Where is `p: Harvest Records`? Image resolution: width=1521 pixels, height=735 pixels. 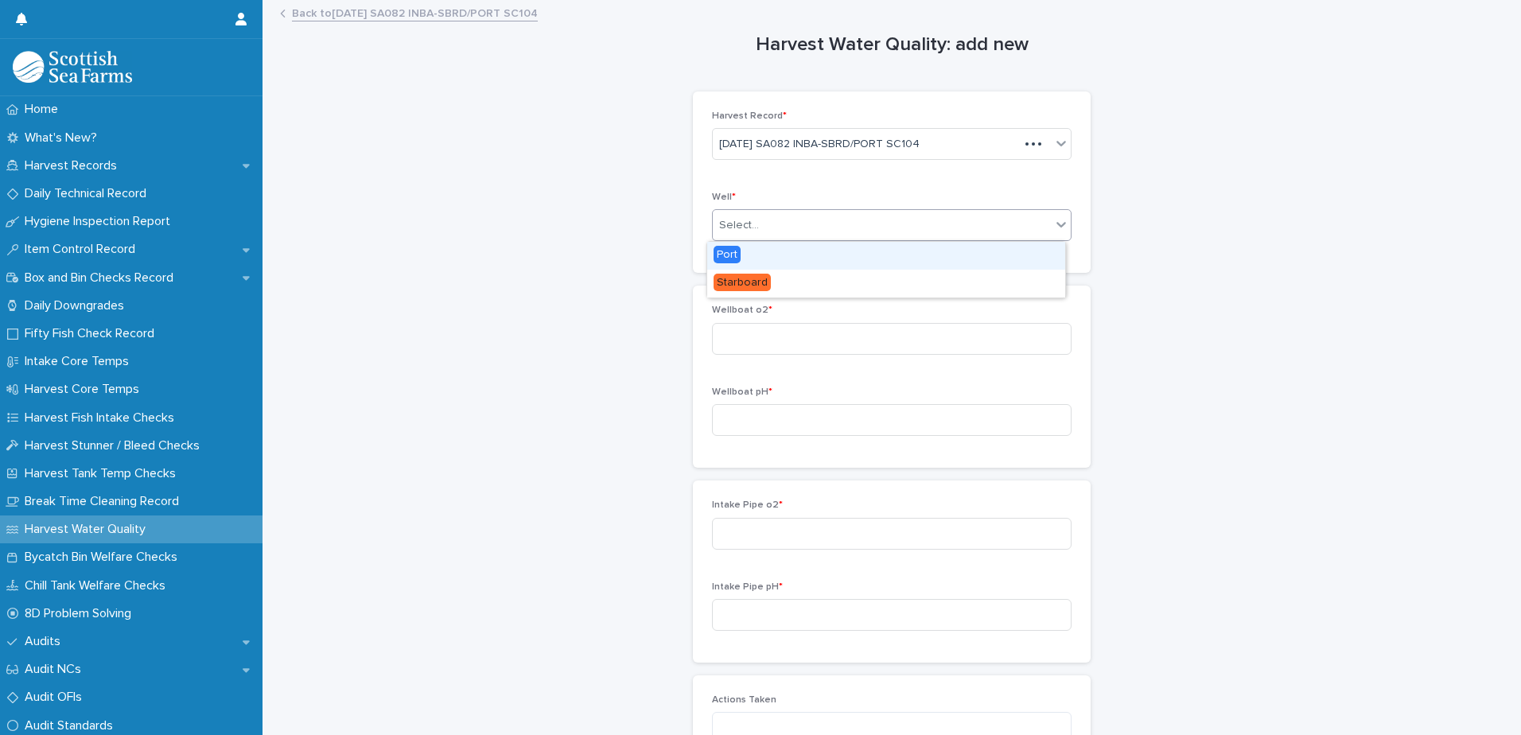
p: Harvest Records is located at coordinates (74, 165).